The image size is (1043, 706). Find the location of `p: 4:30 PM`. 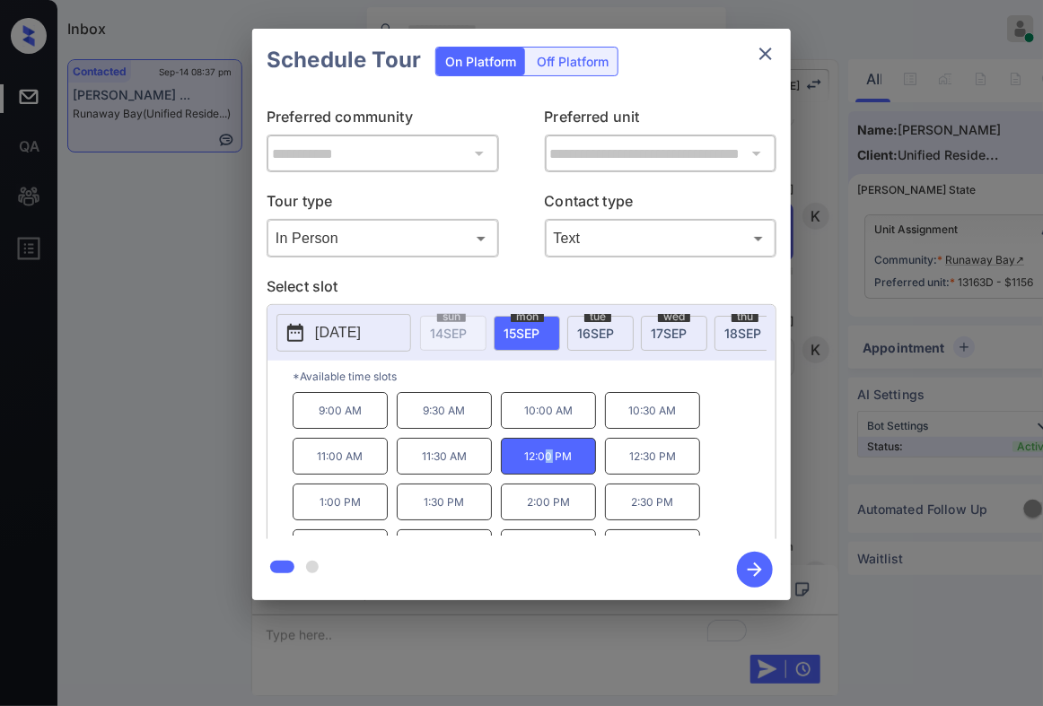

p: 4:30 PM is located at coordinates (652, 547).